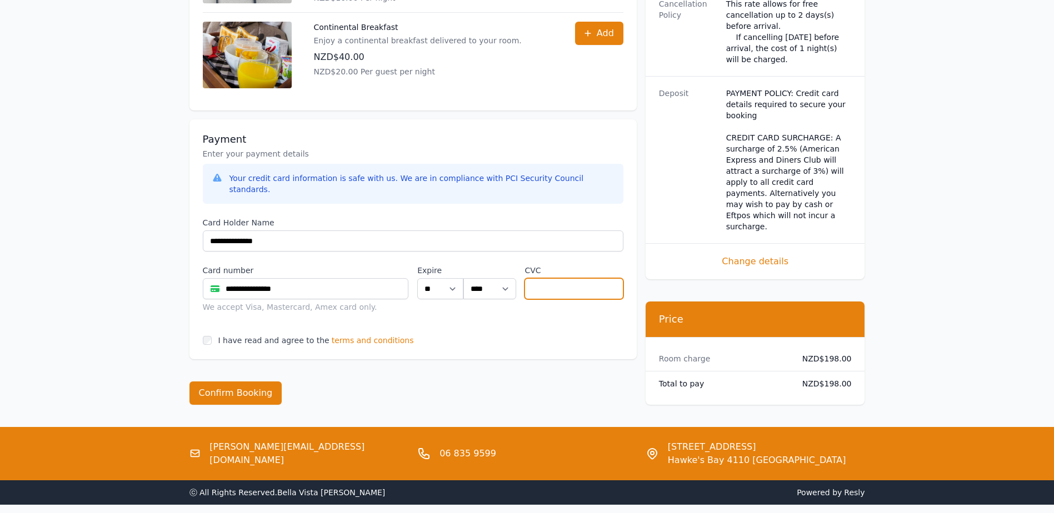  Describe the element at coordinates (698, 493) in the screenshot. I see `span: Powered by` at that location.